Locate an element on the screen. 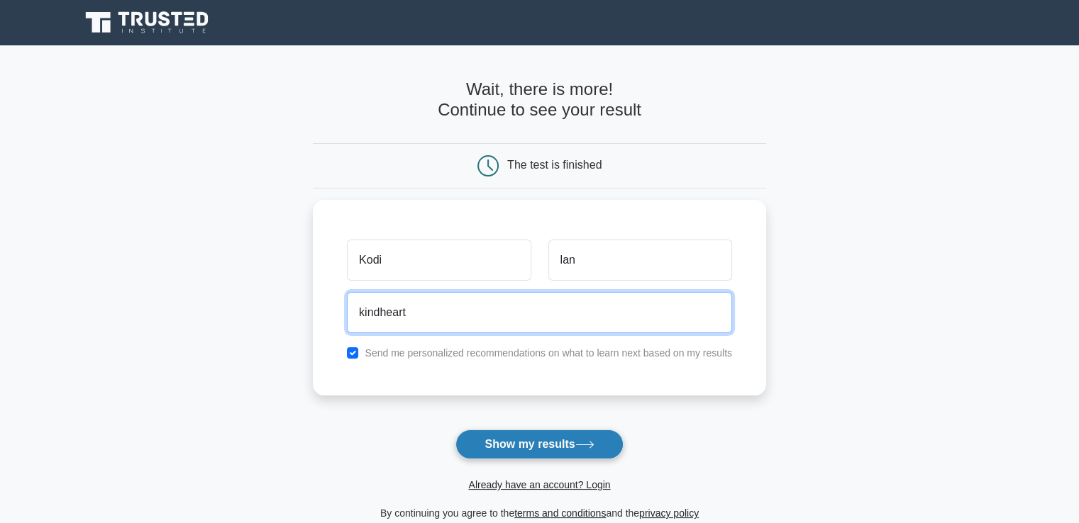 The image size is (1079, 523). button: Show my results is located at coordinates (539, 445).